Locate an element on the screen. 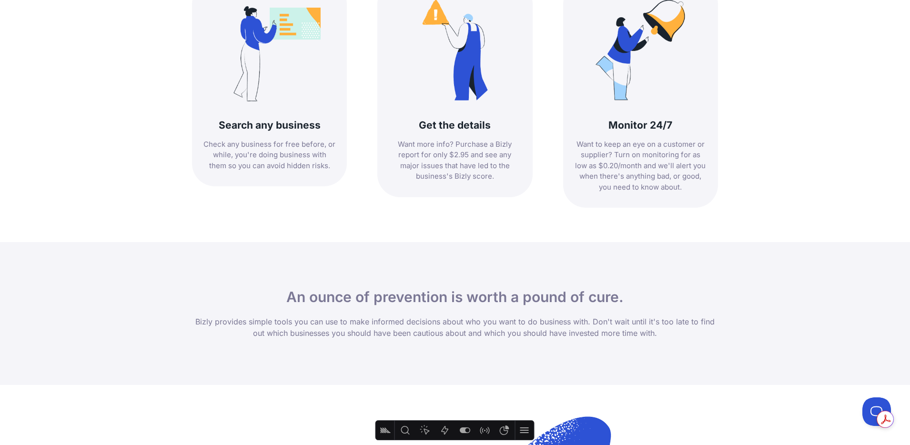 Image resolution: width=910 pixels, height=445 pixels. div: Check any business for free before, or while, you're doing business with them so you can avoid hi... is located at coordinates (269, 155).